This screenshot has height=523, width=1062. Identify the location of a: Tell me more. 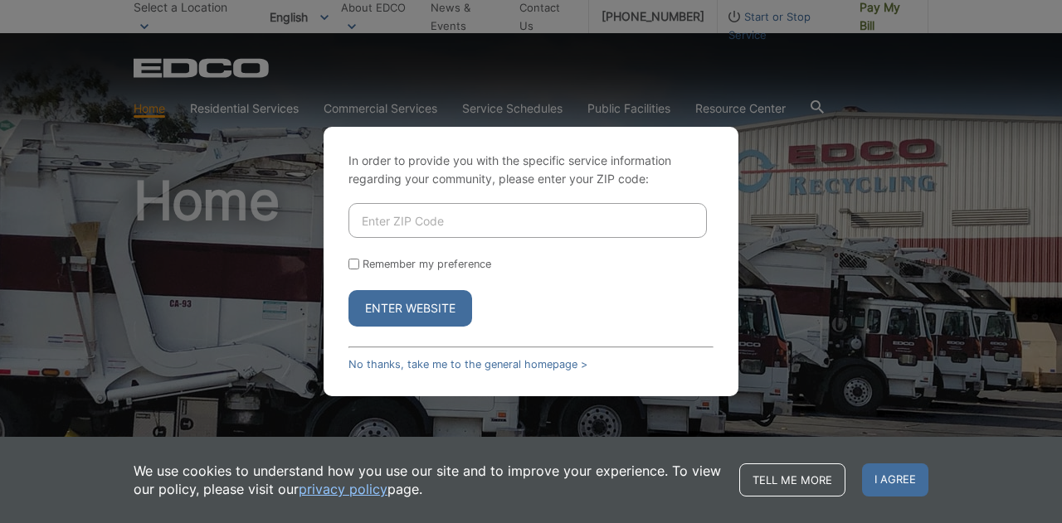
(792, 480).